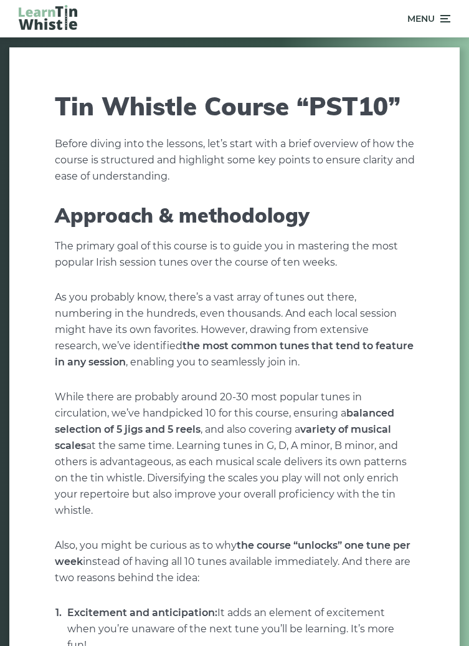  Describe the element at coordinates (421, 19) in the screenshot. I see `span: Menu` at that location.